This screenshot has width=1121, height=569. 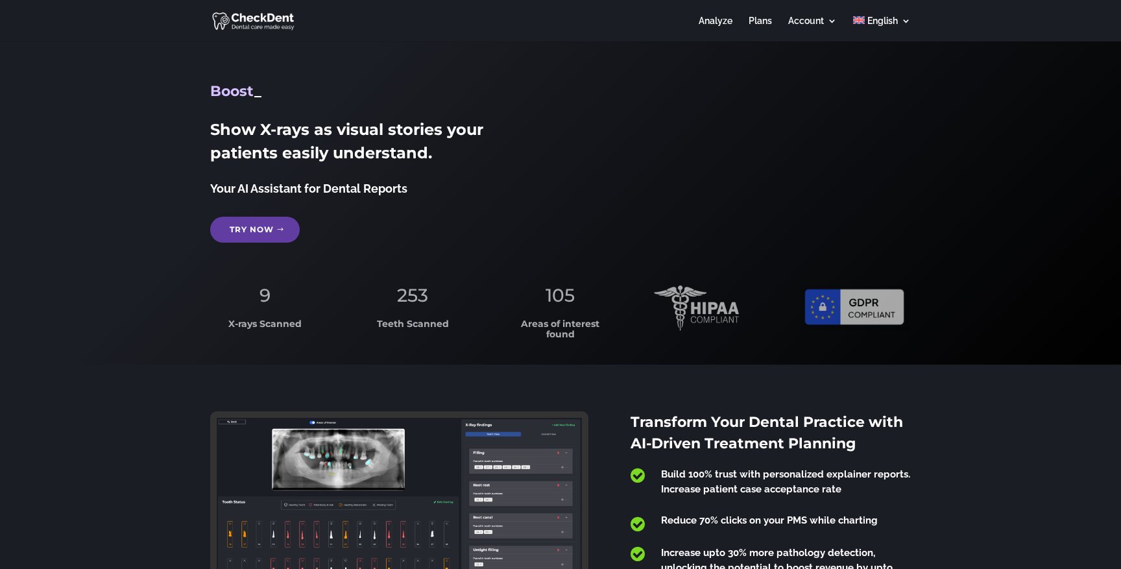 What do you see at coordinates (812, 29) in the screenshot?
I see `a: Account` at bounding box center [812, 29].